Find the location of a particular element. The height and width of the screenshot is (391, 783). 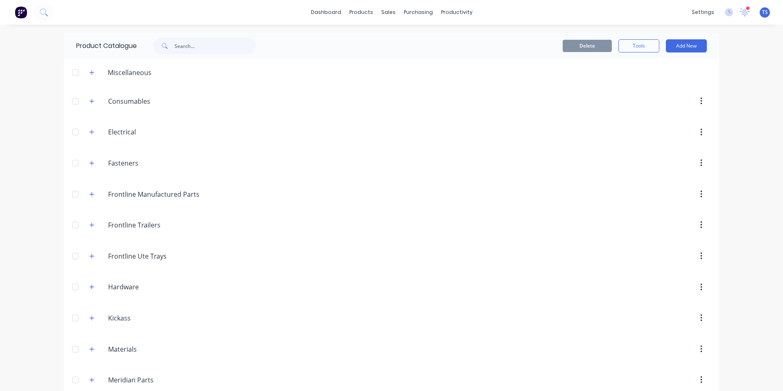

div: purchasing is located at coordinates (418, 12).